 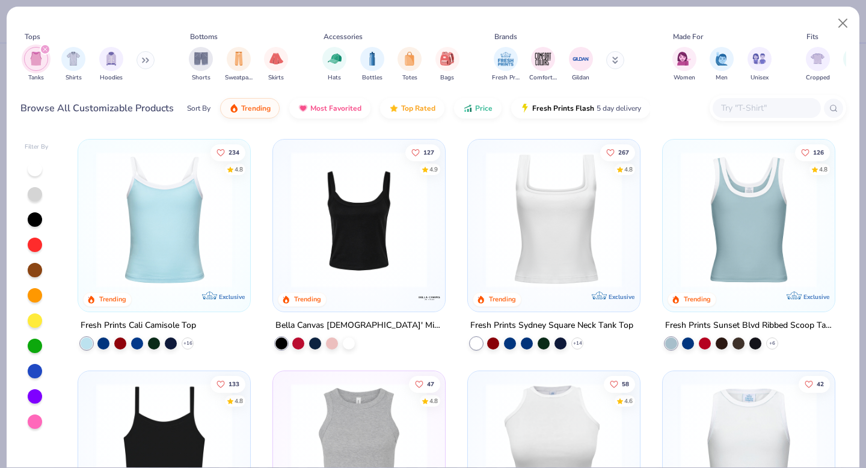 What do you see at coordinates (554, 219) in the screenshot?
I see `img: 94a2aa95-cd2b-4983-969b-ecd512716e9a` at bounding box center [554, 219].